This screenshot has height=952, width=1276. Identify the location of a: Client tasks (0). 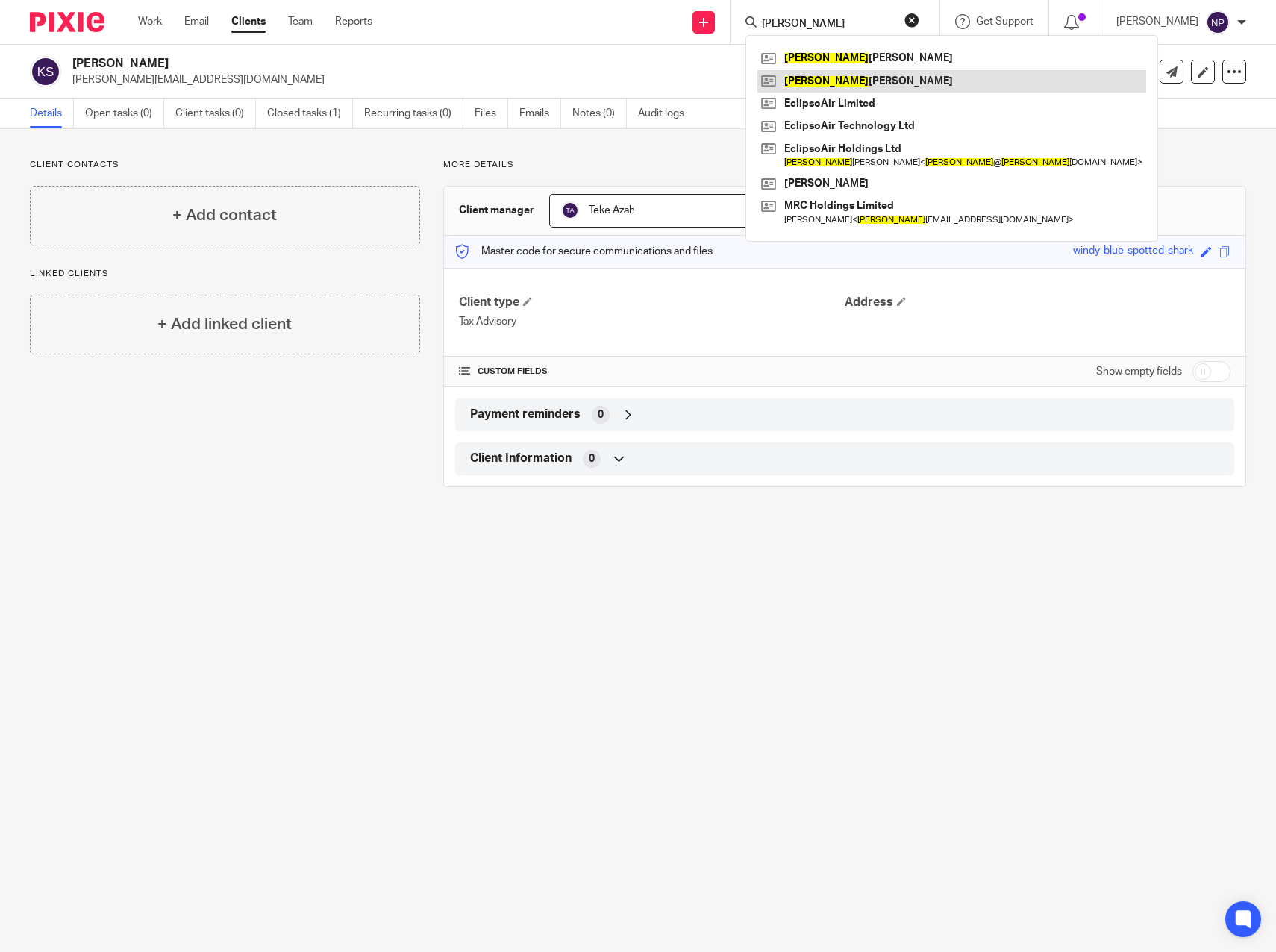
(216, 114).